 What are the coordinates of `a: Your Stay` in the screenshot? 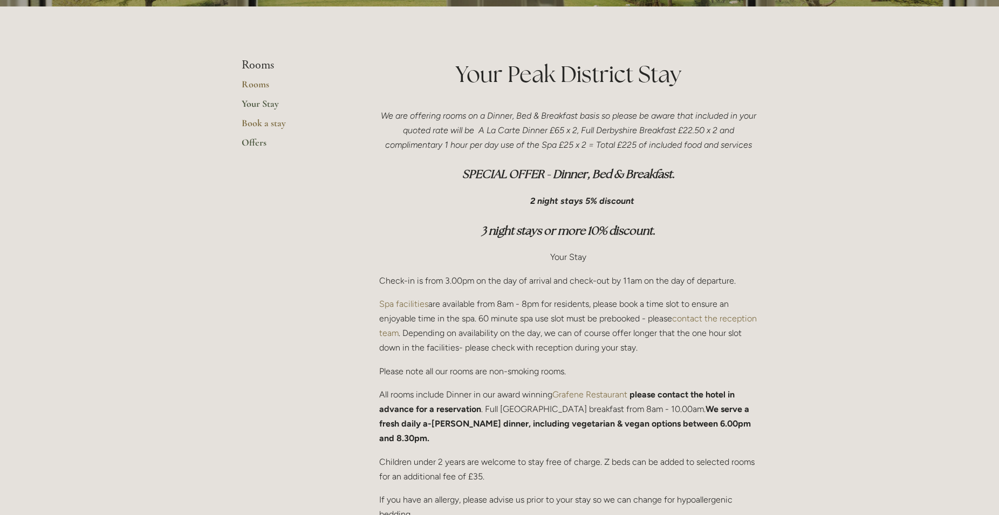 It's located at (293, 107).